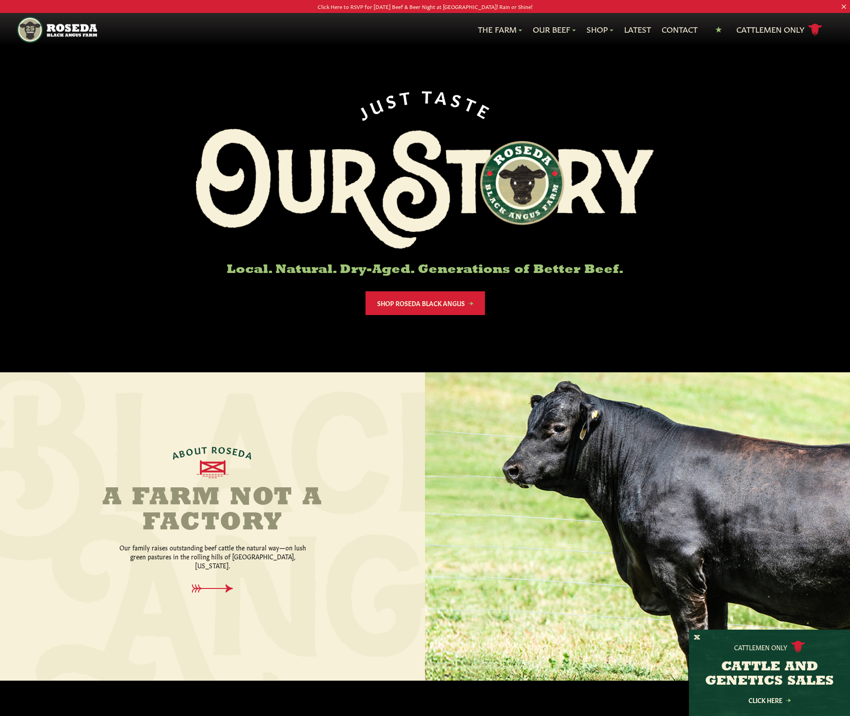 The image size is (850, 716). What do you see at coordinates (364, 111) in the screenshot?
I see `span: J` at bounding box center [364, 111].